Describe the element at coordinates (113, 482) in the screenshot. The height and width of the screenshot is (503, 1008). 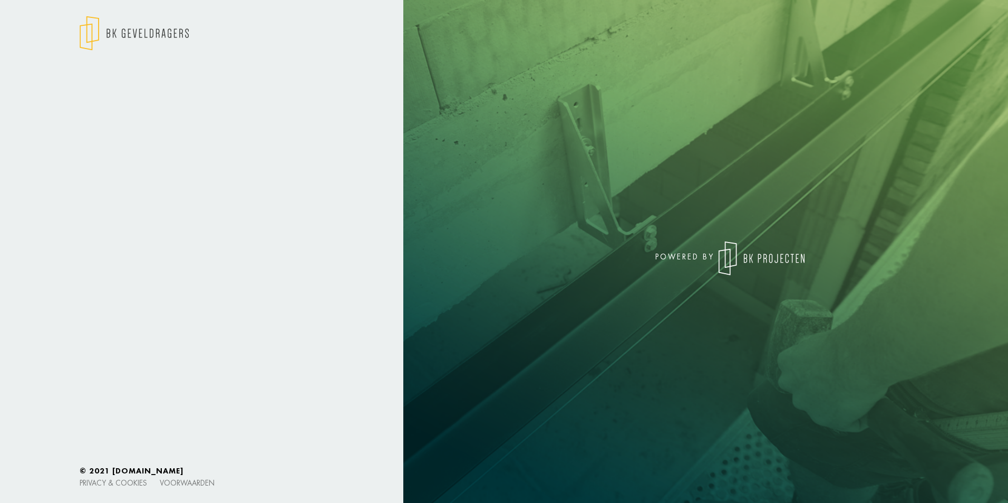
I see `a: Privacy & cookies` at that location.